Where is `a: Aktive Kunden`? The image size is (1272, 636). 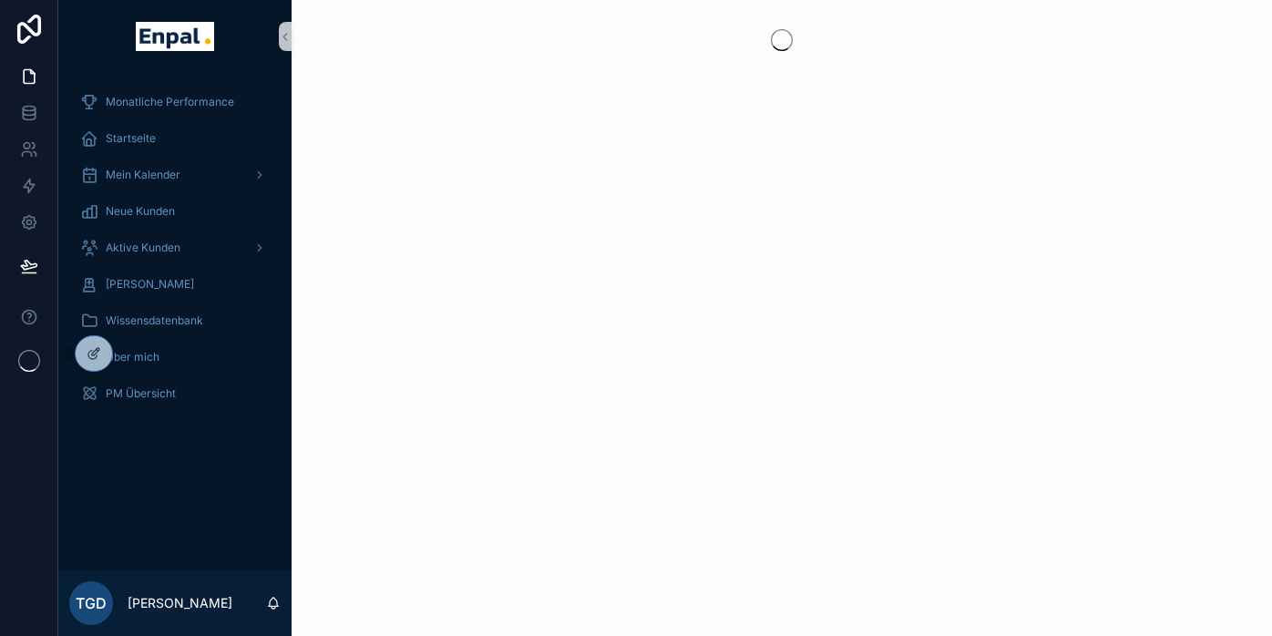
a: Aktive Kunden is located at coordinates (175, 248).